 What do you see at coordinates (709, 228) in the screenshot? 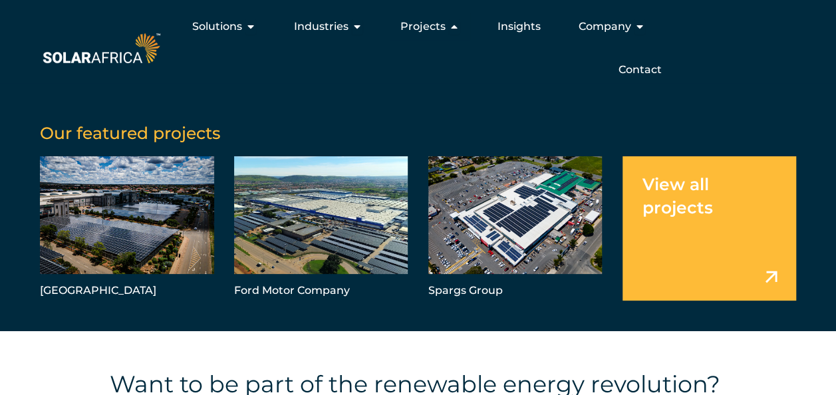
I see `a: View all projects` at bounding box center [709, 228].